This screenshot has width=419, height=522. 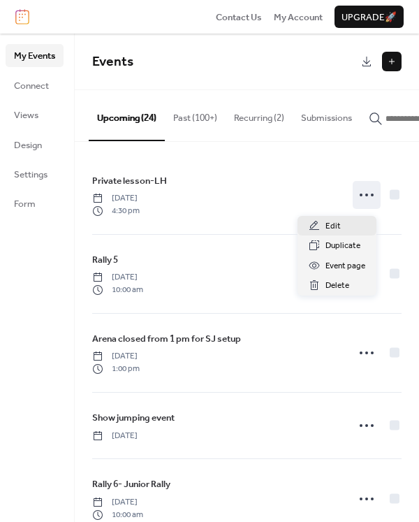 What do you see at coordinates (369, 17) in the screenshot?
I see `span: Upgrade 🚀` at bounding box center [369, 17].